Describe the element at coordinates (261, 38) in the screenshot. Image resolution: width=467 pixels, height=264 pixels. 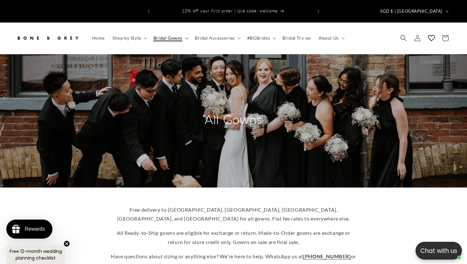
I see `summary: #BGBrides` at that location.